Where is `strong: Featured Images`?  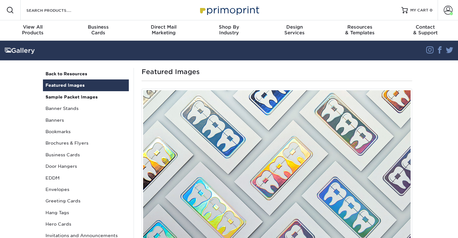
strong: Featured Images is located at coordinates (65, 85).